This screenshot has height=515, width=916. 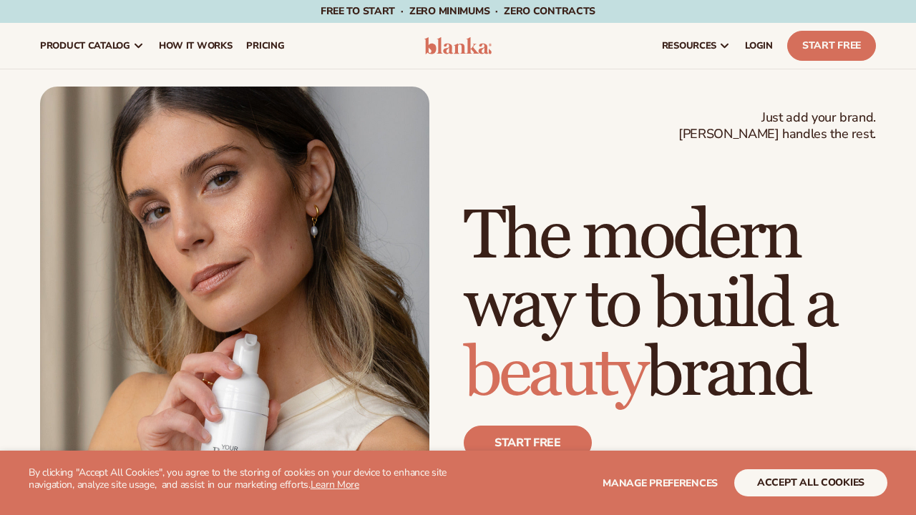 I want to click on button: accept all cookies, so click(x=810, y=483).